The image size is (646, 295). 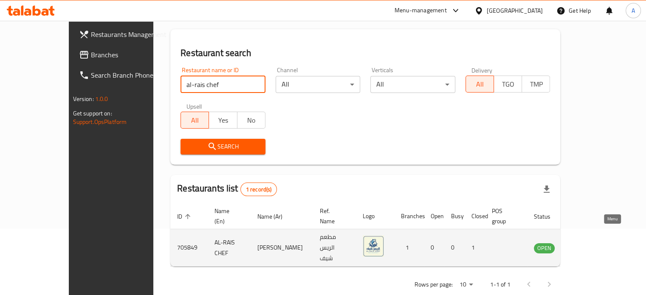 What do you see at coordinates (385, 235) in the screenshot?
I see `table: enhanced table` at bounding box center [385, 235].